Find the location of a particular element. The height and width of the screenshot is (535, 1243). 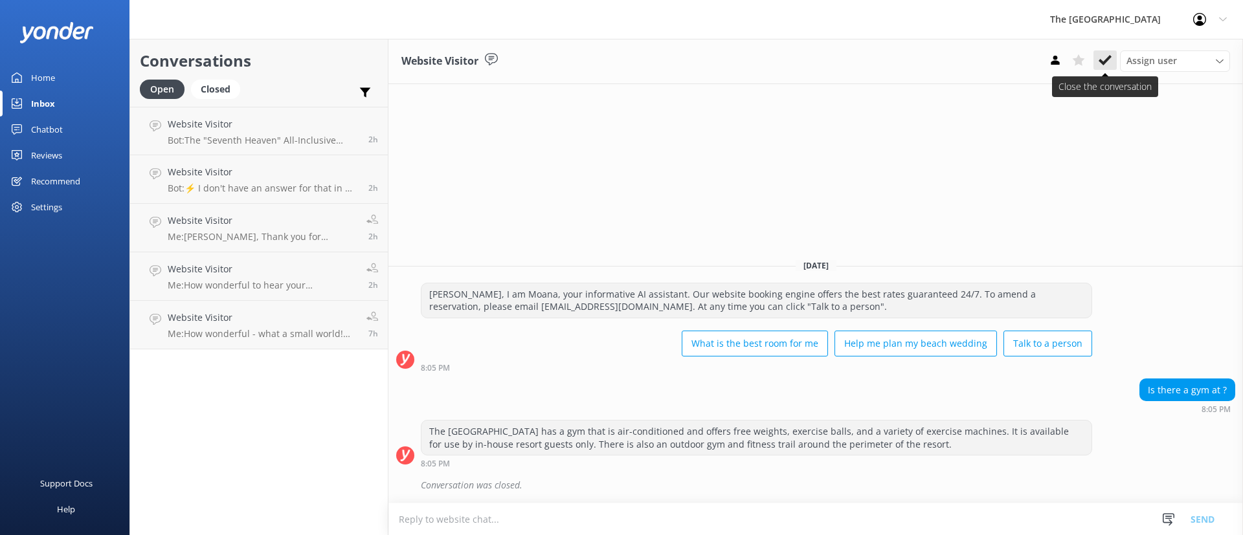

div: Home is located at coordinates (43, 78).